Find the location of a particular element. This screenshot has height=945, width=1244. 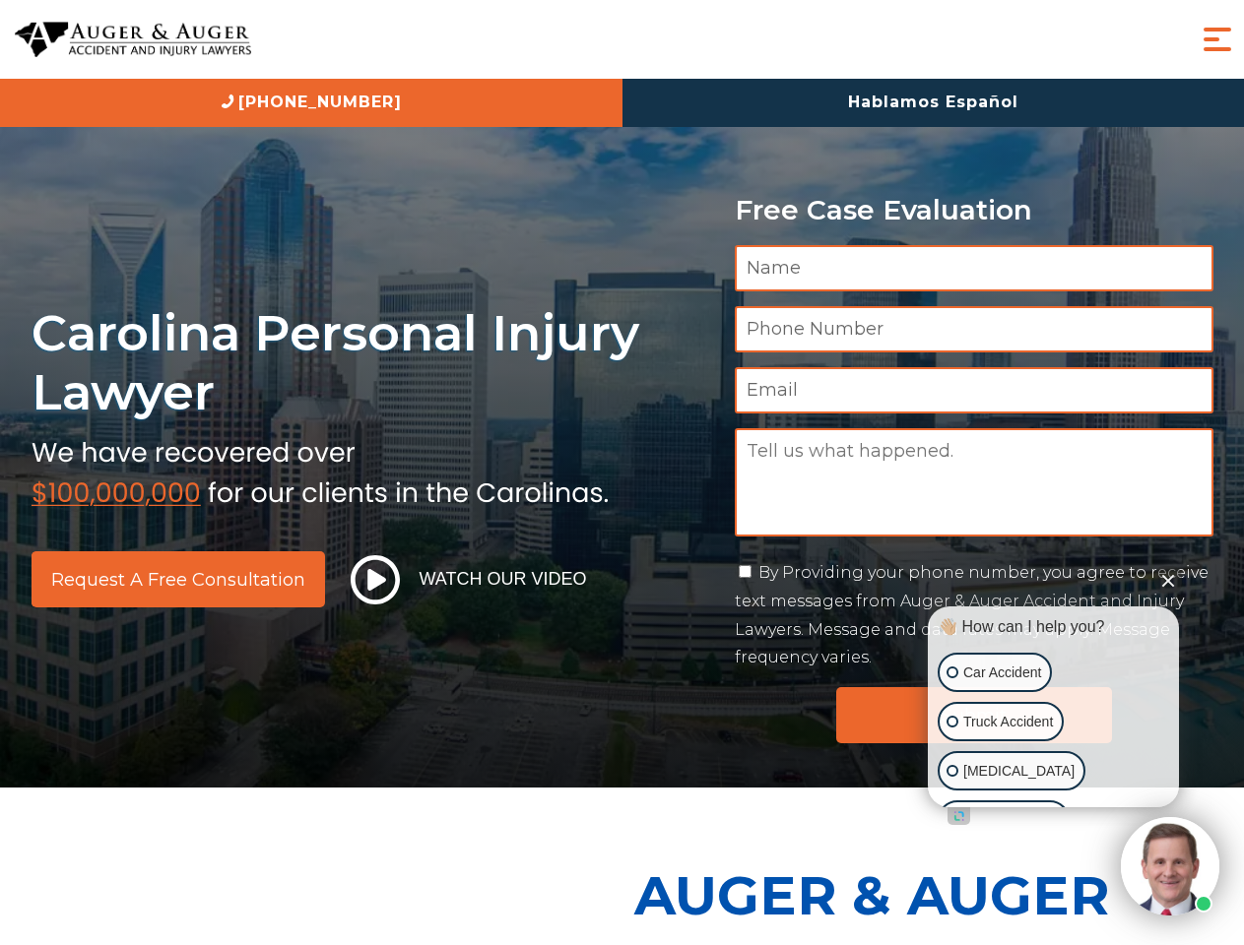

h1: Carolina Personal Injury Lawyer is located at coordinates (371, 362).